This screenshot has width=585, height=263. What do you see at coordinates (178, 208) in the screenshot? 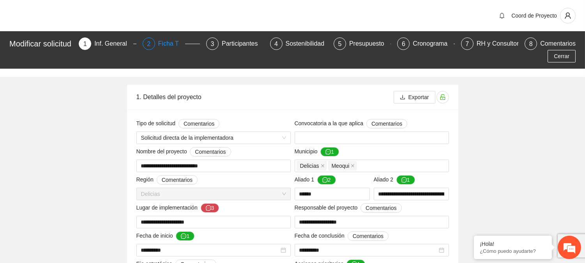
I see `span: Lugar de implementación` at bounding box center [178, 208].